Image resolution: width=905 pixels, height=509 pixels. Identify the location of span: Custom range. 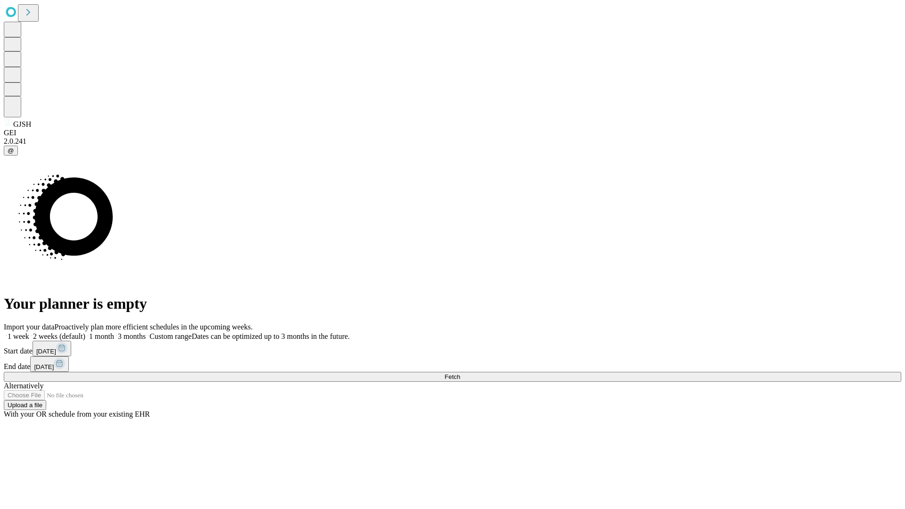
(170, 336).